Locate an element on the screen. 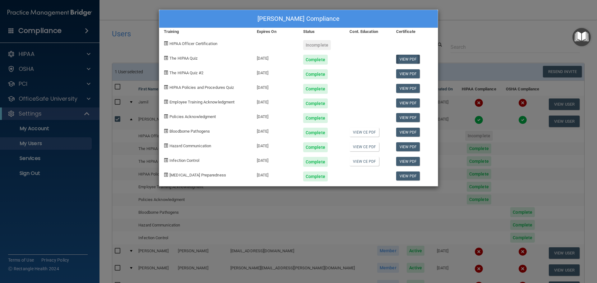  div: Certificate is located at coordinates (414, 32).